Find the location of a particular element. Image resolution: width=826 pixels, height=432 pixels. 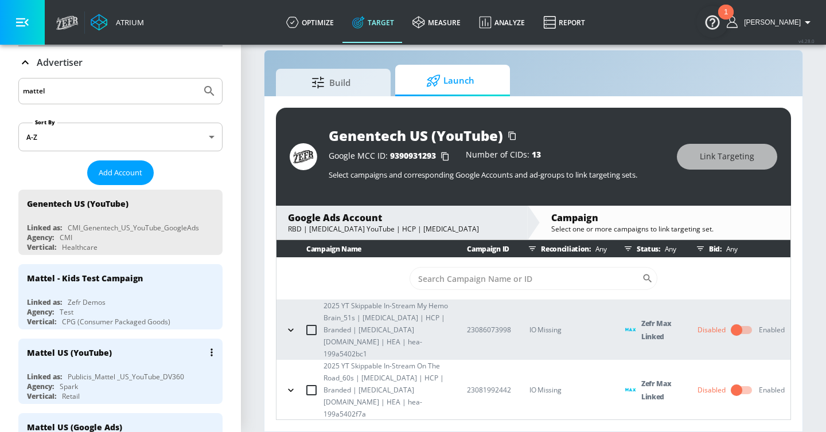

div: Healthcare is located at coordinates (80, 247).